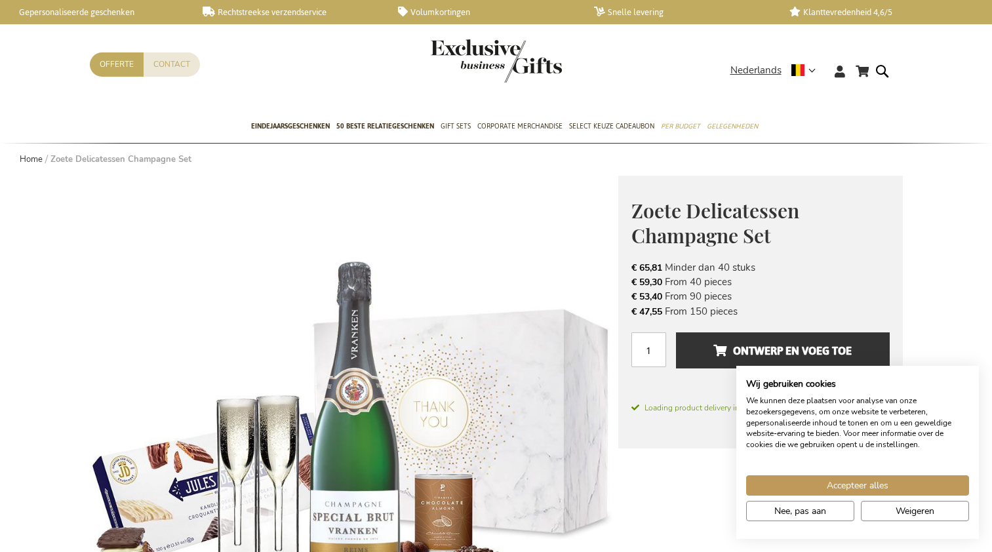 This screenshot has width=992, height=552. I want to click on a: Offerte, so click(117, 64).